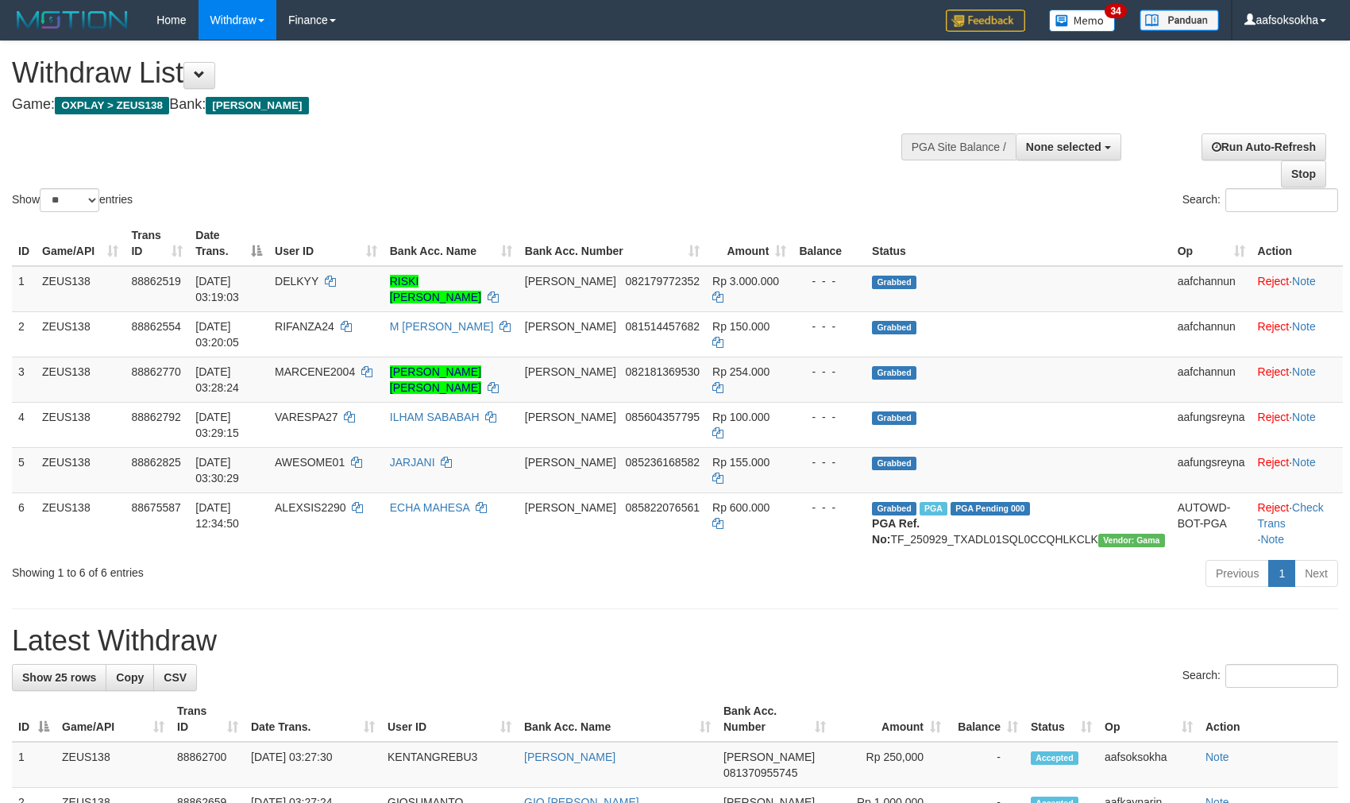 The width and height of the screenshot is (1350, 803). Describe the element at coordinates (451, 243) in the screenshot. I see `th: Bank Acc. Name: activate to sort column ascending` at that location.